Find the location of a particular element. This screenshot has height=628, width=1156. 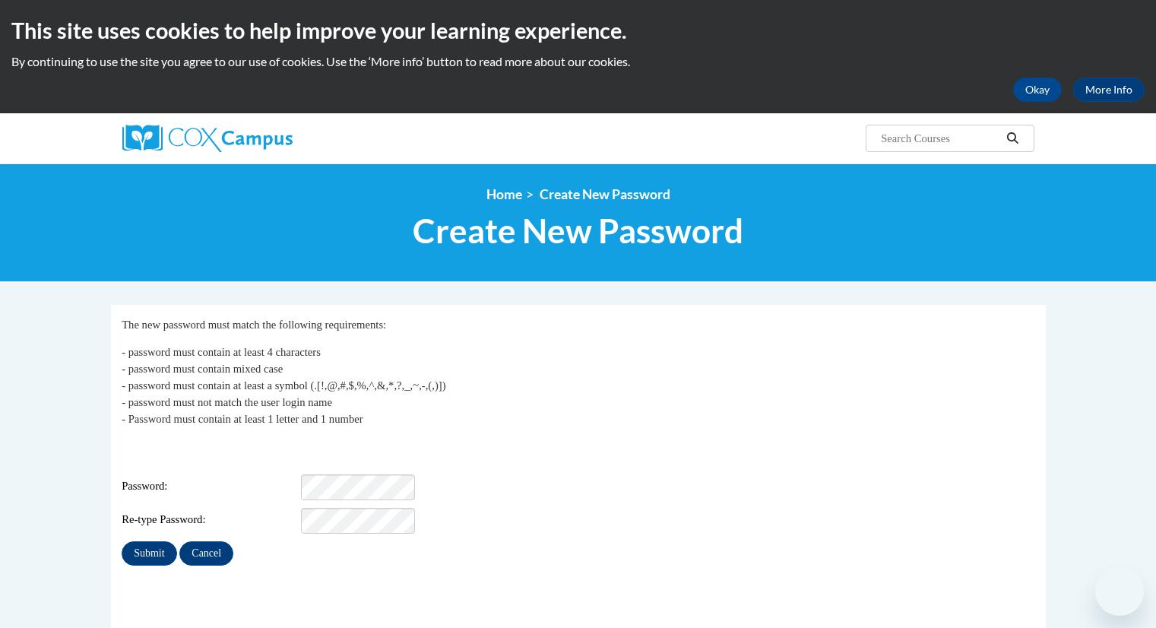

button: Okay is located at coordinates (1037, 90).